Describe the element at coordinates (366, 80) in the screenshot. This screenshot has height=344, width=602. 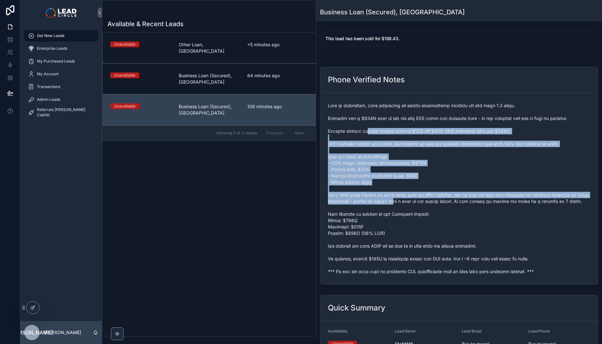
I see `h2: Phone Verified Notes` at that location.